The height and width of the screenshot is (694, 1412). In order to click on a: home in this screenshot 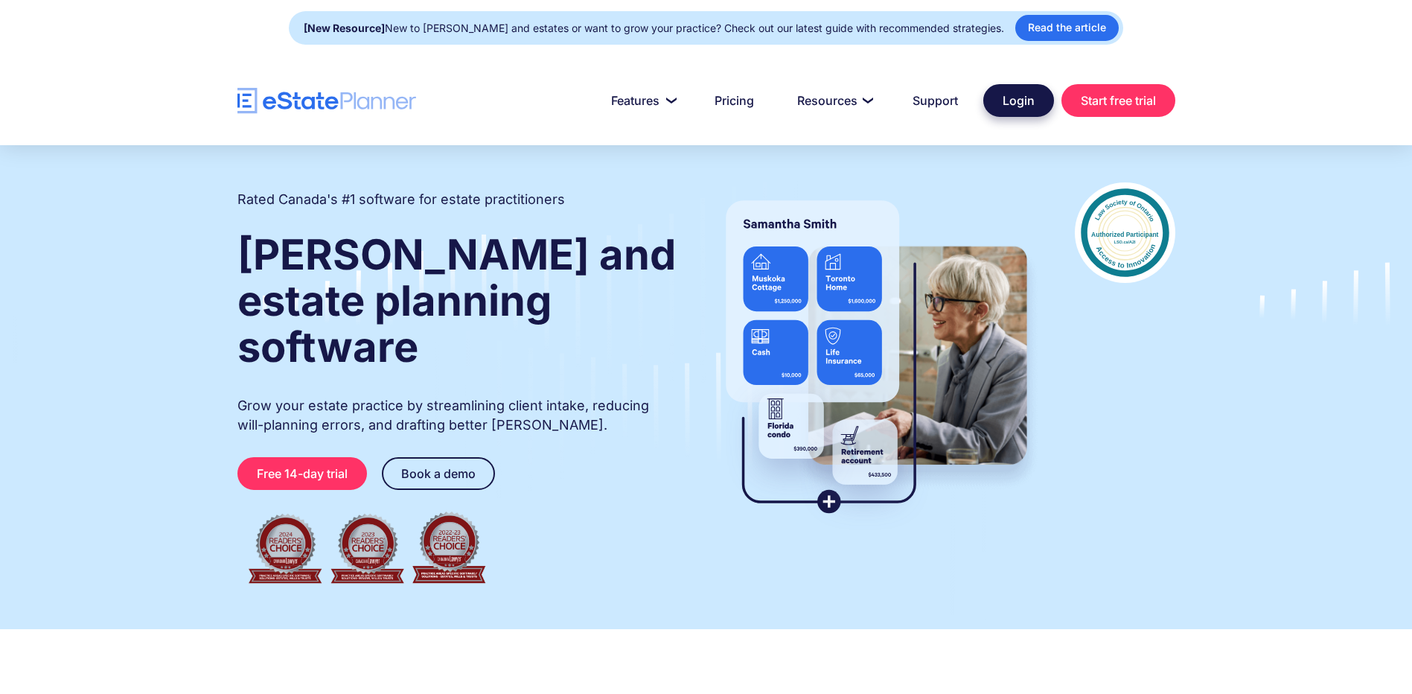, I will do `click(327, 100)`.